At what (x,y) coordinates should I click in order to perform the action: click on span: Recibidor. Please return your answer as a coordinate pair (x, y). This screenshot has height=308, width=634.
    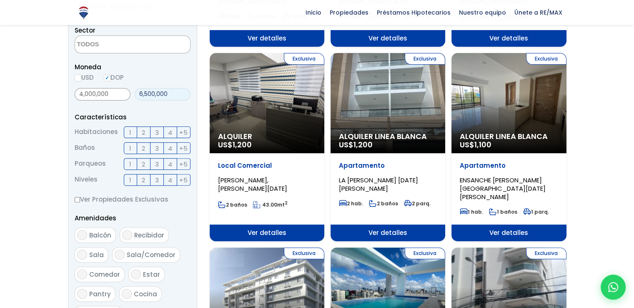
    Looking at the image, I should click on (149, 235).